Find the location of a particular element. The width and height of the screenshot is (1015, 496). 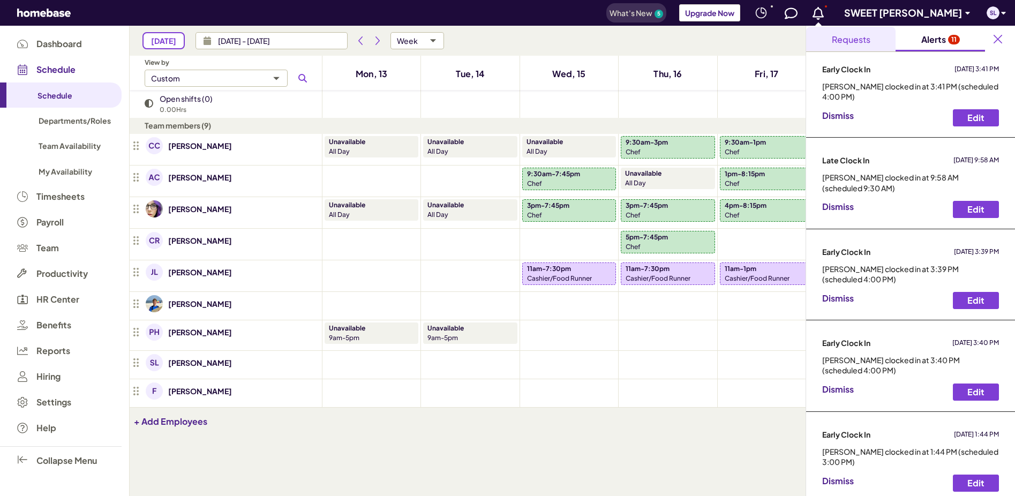

h4: Mon, 13 is located at coordinates (371, 74).